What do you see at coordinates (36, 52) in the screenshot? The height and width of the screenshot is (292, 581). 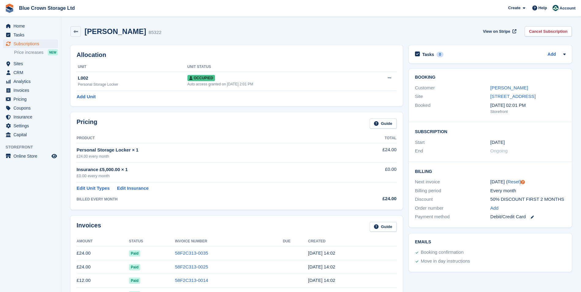 I see `a: Price increases NEW` at bounding box center [36, 52].